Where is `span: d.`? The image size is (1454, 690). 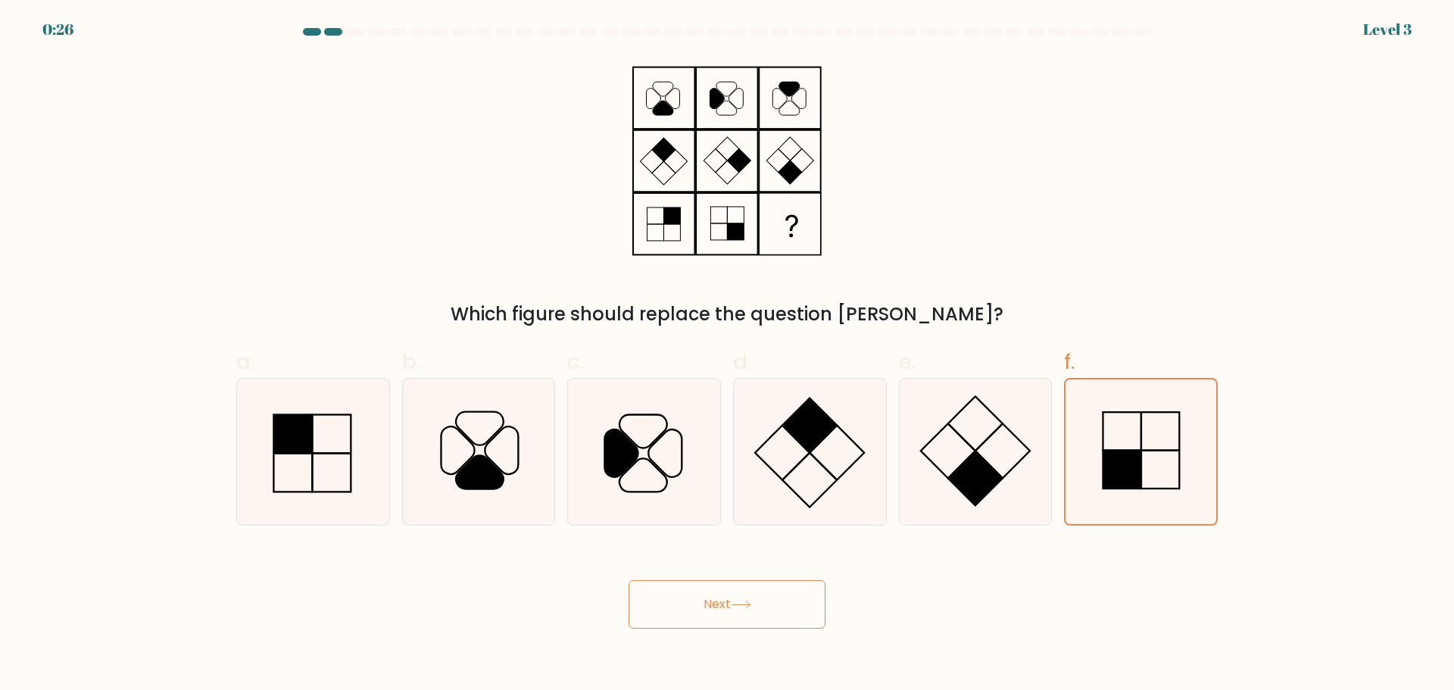
span: d. is located at coordinates (742, 361).